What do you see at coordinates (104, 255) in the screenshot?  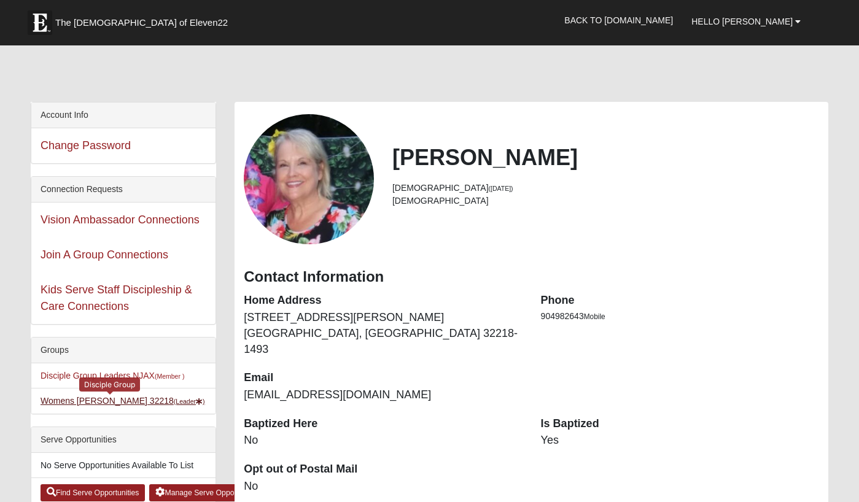 I see `a: Join A Group Connections` at bounding box center [104, 255].